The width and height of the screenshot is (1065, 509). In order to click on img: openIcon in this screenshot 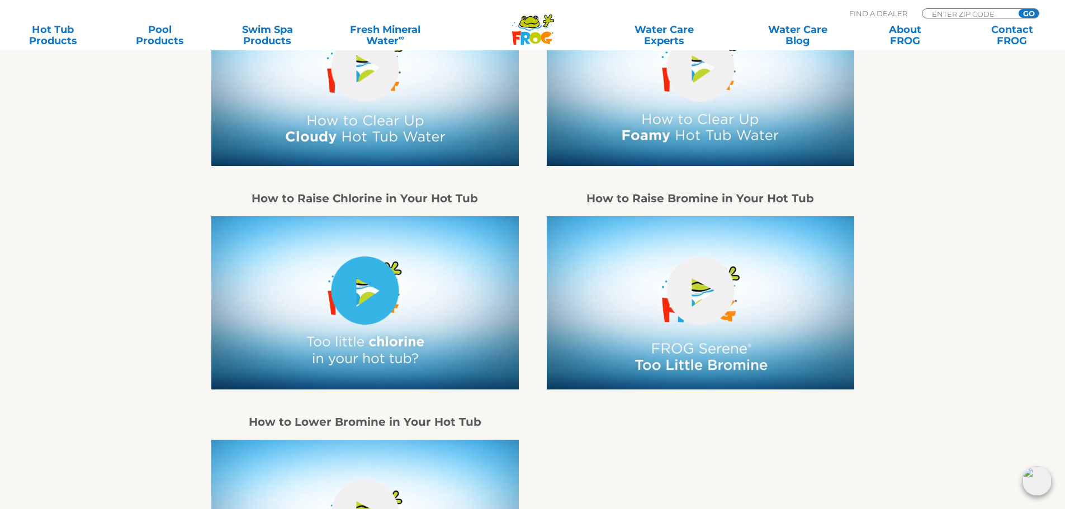, I will do `click(1037, 481)`.